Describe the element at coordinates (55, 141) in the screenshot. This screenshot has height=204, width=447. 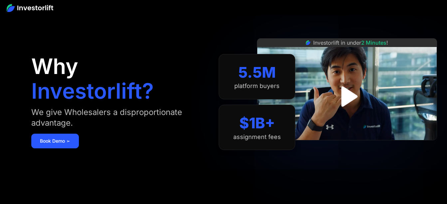
I see `a: Book Demo ➢` at that location.